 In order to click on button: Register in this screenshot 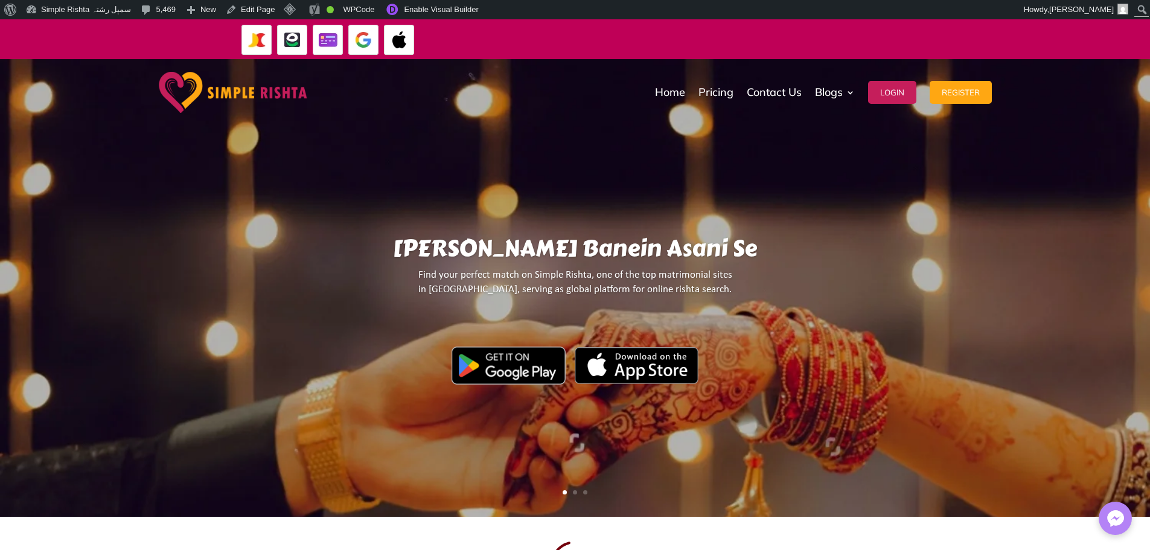, I will do `click(960, 92)`.